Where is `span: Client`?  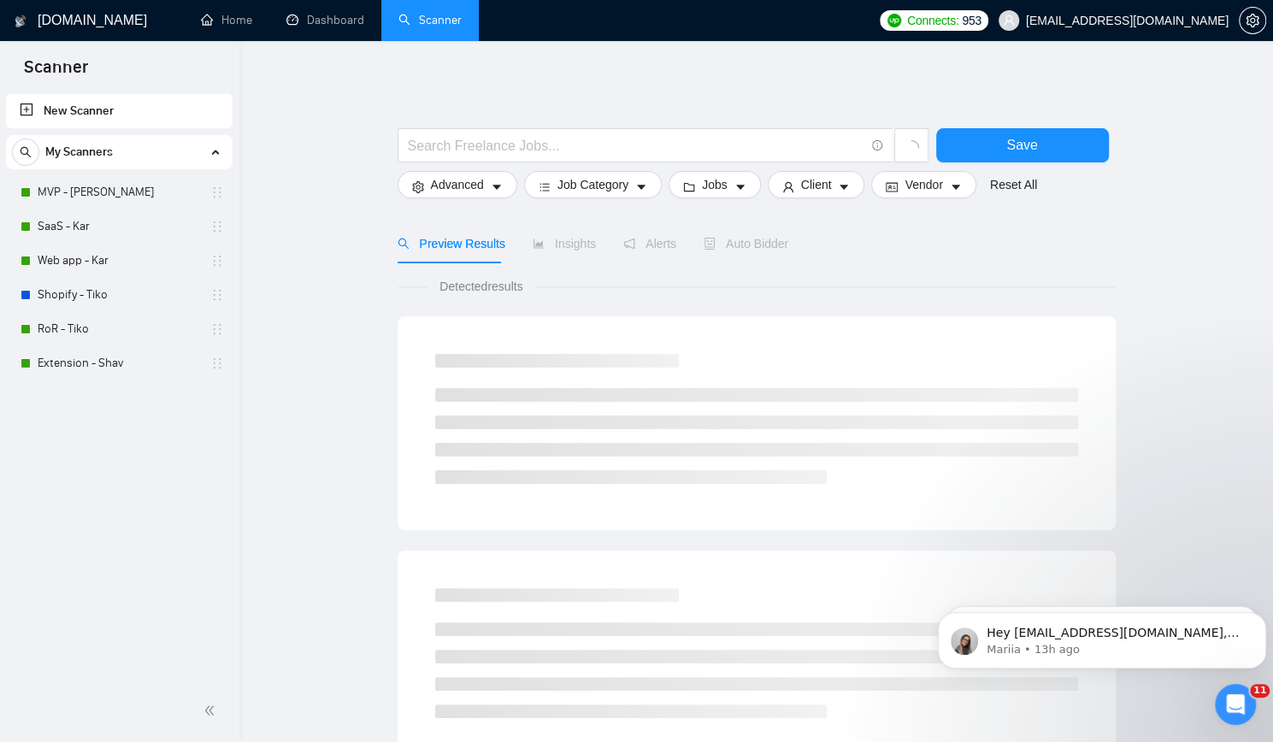
span: Client is located at coordinates (817, 185).